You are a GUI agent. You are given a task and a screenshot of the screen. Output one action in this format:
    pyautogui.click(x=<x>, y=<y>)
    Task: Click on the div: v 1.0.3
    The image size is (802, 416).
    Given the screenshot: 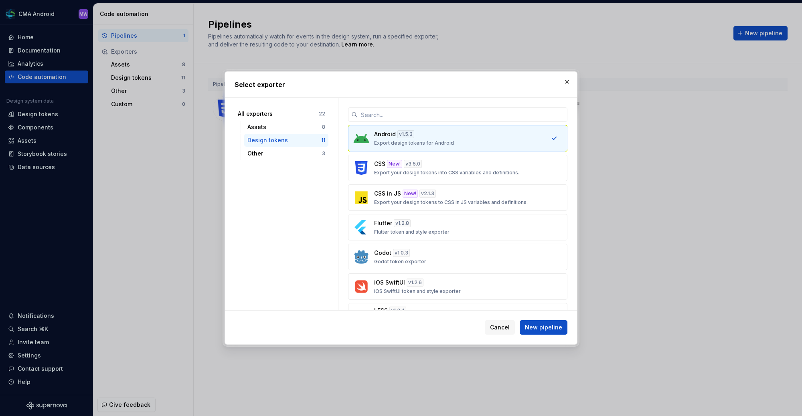 What is the action you would take?
    pyautogui.click(x=401, y=253)
    